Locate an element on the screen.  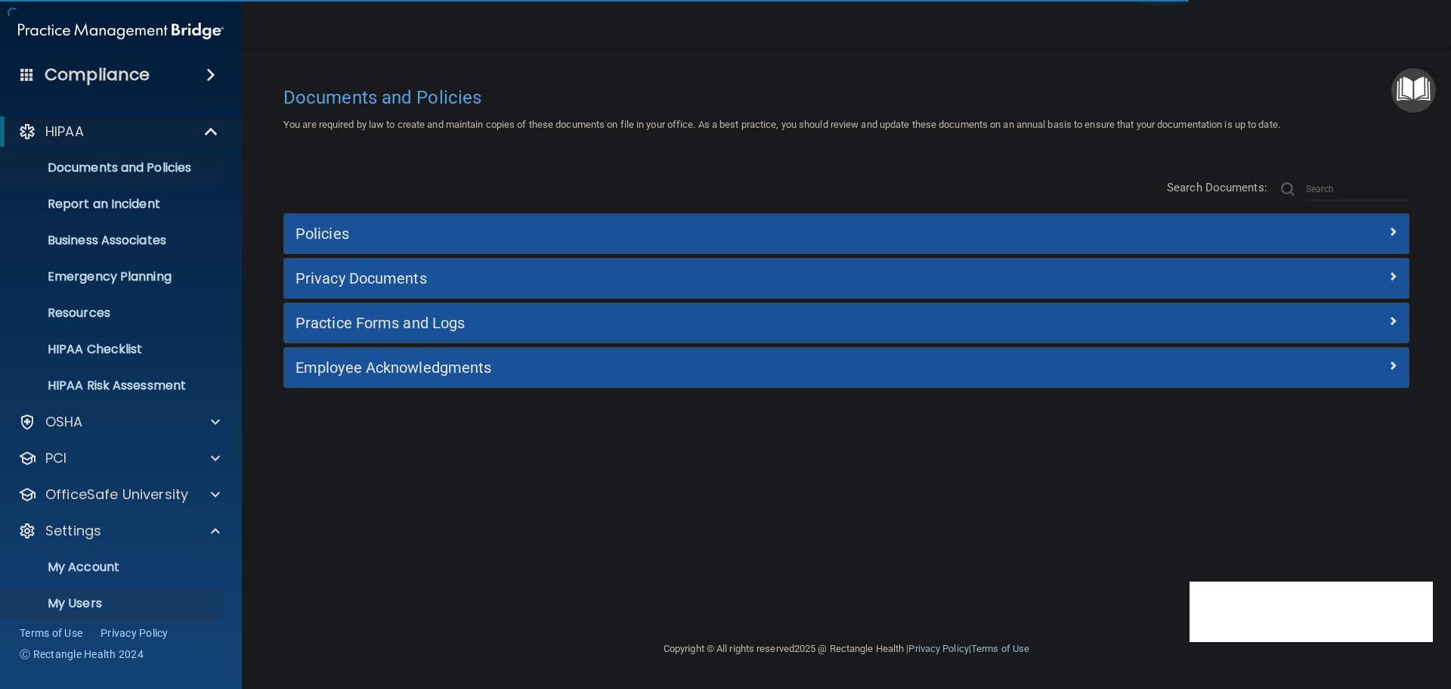
h5: Policies is located at coordinates (706, 234).